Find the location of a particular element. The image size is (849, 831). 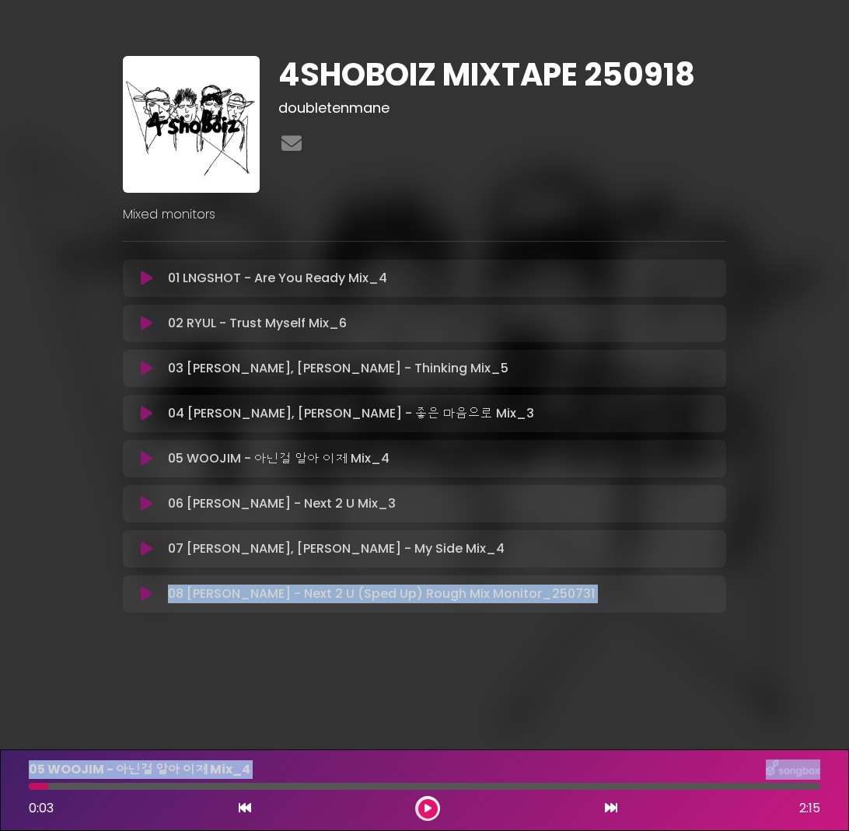

img: WpJZf4DWQ0Wh4nhxdG2j is located at coordinates (191, 124).